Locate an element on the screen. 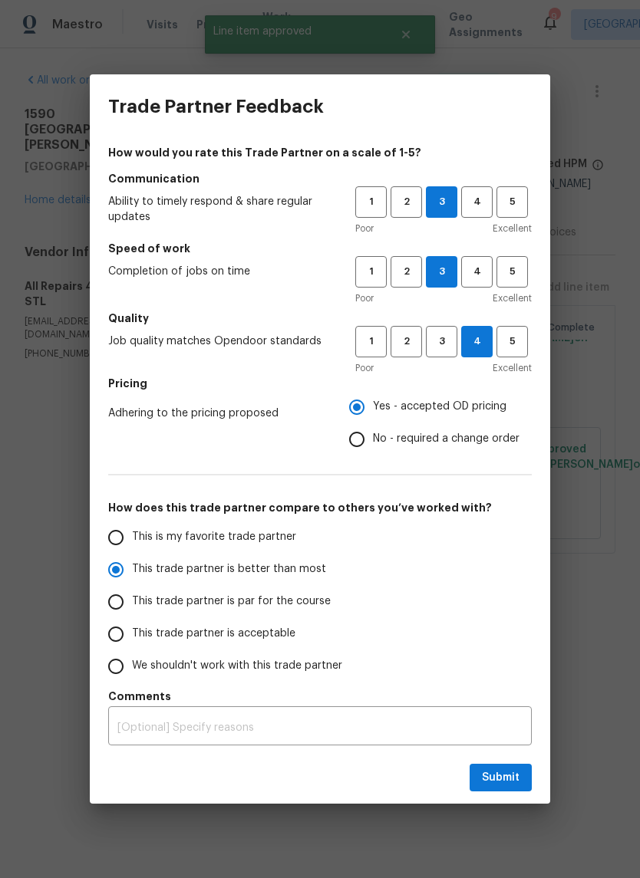 The image size is (640, 878). span: No - required a change order is located at coordinates (446, 439).